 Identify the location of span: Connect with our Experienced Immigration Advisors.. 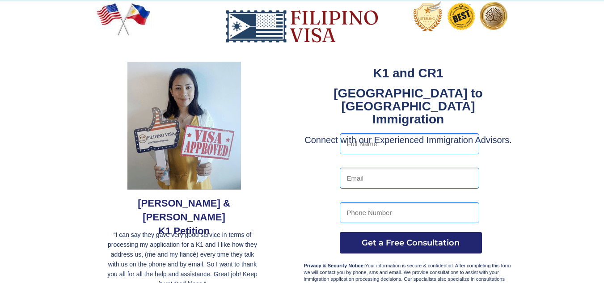
(408, 140).